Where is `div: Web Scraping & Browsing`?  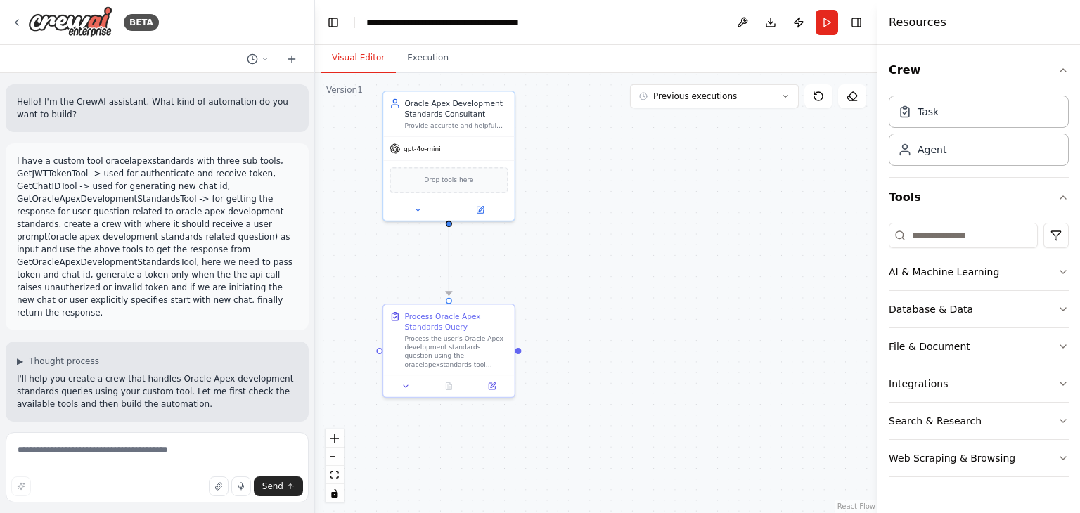 div: Web Scraping & Browsing is located at coordinates (952, 459).